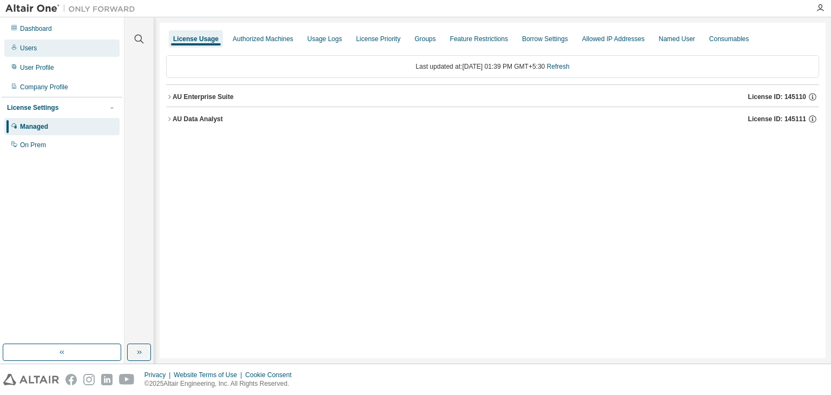 The width and height of the screenshot is (831, 395). I want to click on div: Named User, so click(676, 39).